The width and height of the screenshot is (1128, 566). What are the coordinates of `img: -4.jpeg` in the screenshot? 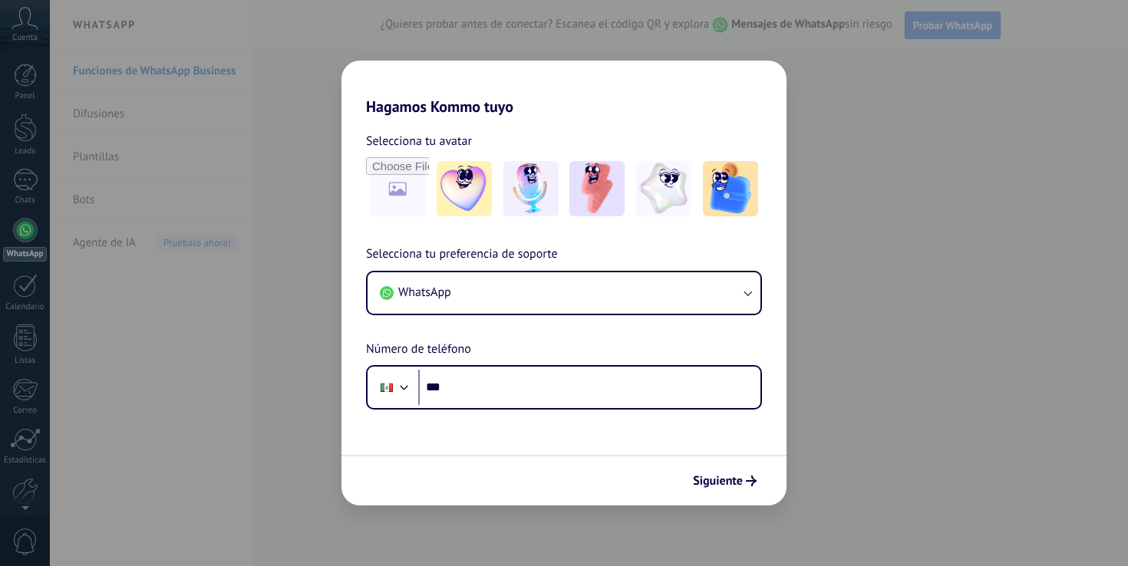 It's located at (664, 189).